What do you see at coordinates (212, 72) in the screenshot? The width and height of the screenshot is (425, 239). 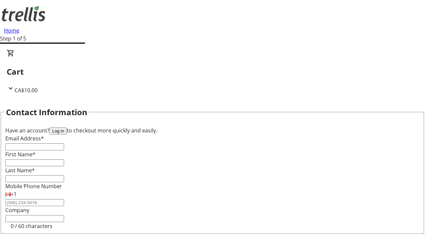 I see `h2: Cart` at bounding box center [212, 72].